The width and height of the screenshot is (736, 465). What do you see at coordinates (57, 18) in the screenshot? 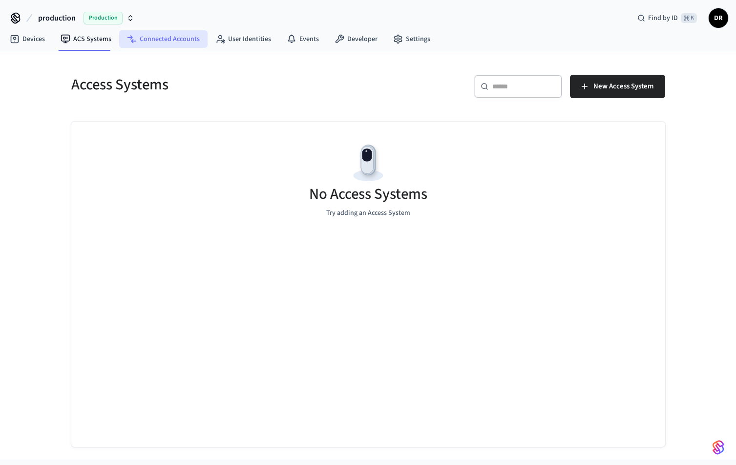
I see `span: production` at bounding box center [57, 18].